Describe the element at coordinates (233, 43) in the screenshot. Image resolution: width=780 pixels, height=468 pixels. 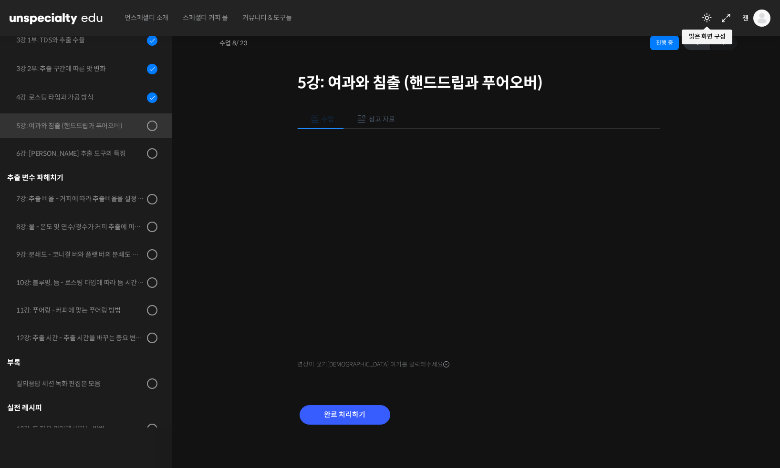
I see `span: 수업 8` at that location.